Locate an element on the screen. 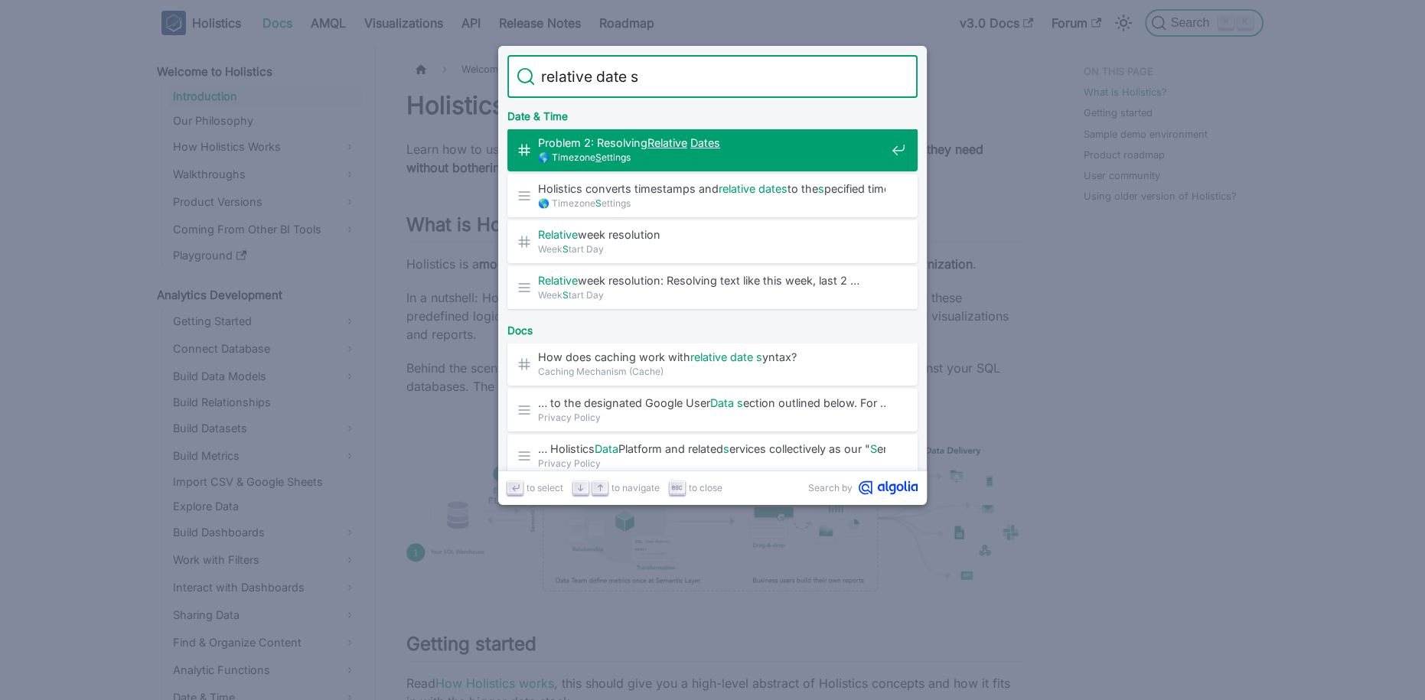 Image resolution: width=1425 pixels, height=700 pixels. svg: Arrow down is located at coordinates (580, 488).